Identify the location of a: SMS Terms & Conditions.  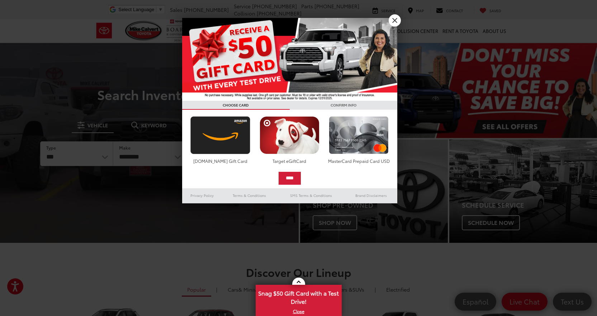
(311, 195).